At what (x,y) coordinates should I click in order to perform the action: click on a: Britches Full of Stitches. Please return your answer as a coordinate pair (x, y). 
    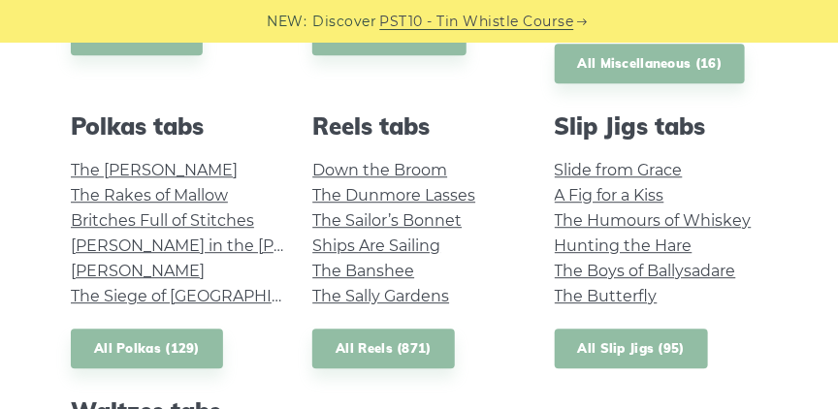
    Looking at the image, I should click on (162, 220).